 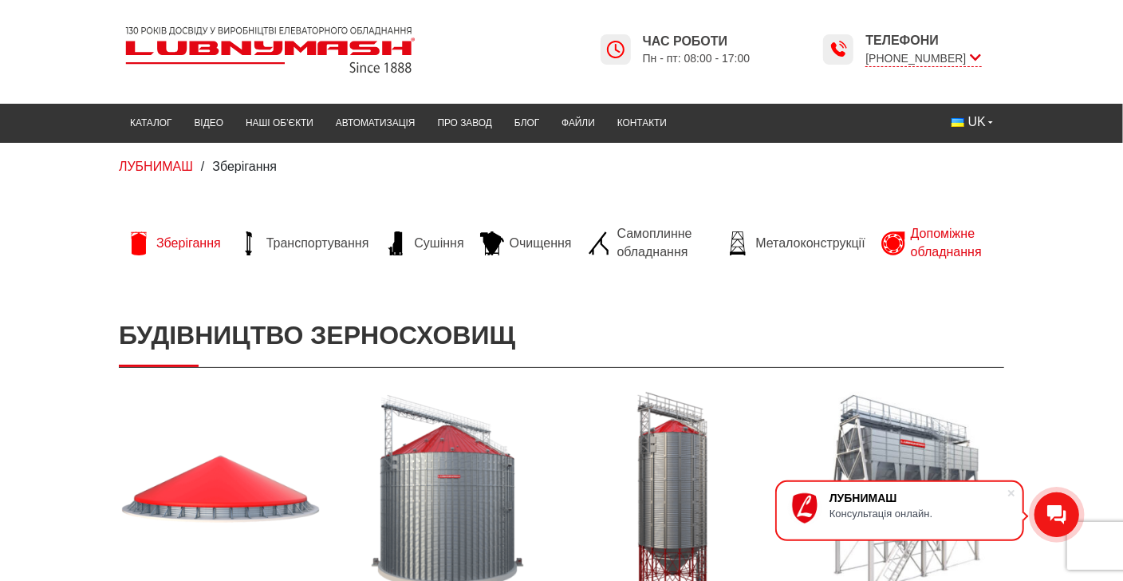 What do you see at coordinates (270, 49) in the screenshot?
I see `img: Lubnymash` at bounding box center [270, 49].